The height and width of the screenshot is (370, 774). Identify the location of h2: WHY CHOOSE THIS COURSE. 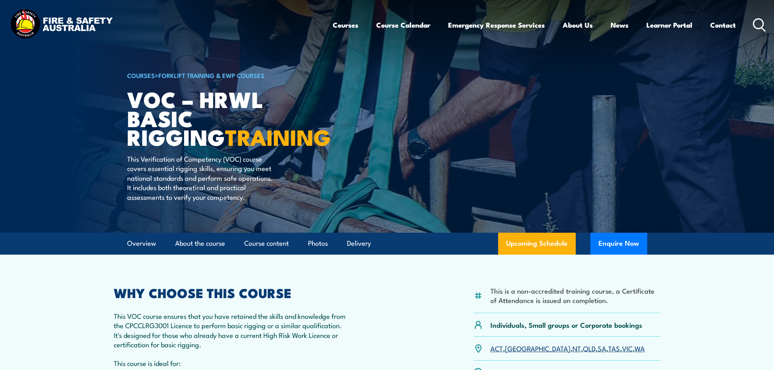
(232, 292).